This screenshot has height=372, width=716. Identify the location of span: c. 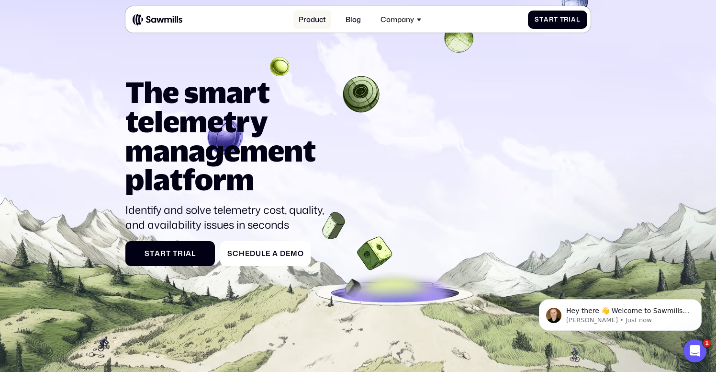
(236, 253).